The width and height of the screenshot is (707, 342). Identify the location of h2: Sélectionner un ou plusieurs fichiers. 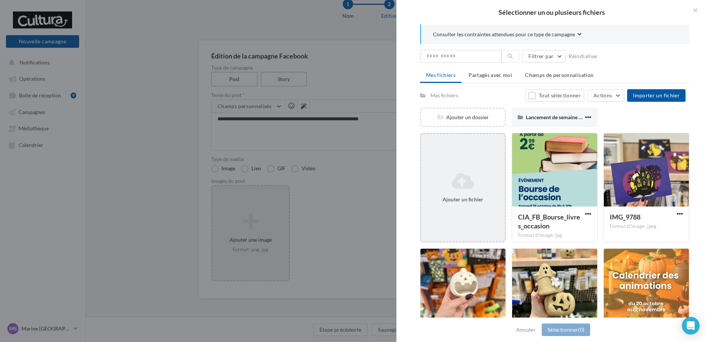
(551, 12).